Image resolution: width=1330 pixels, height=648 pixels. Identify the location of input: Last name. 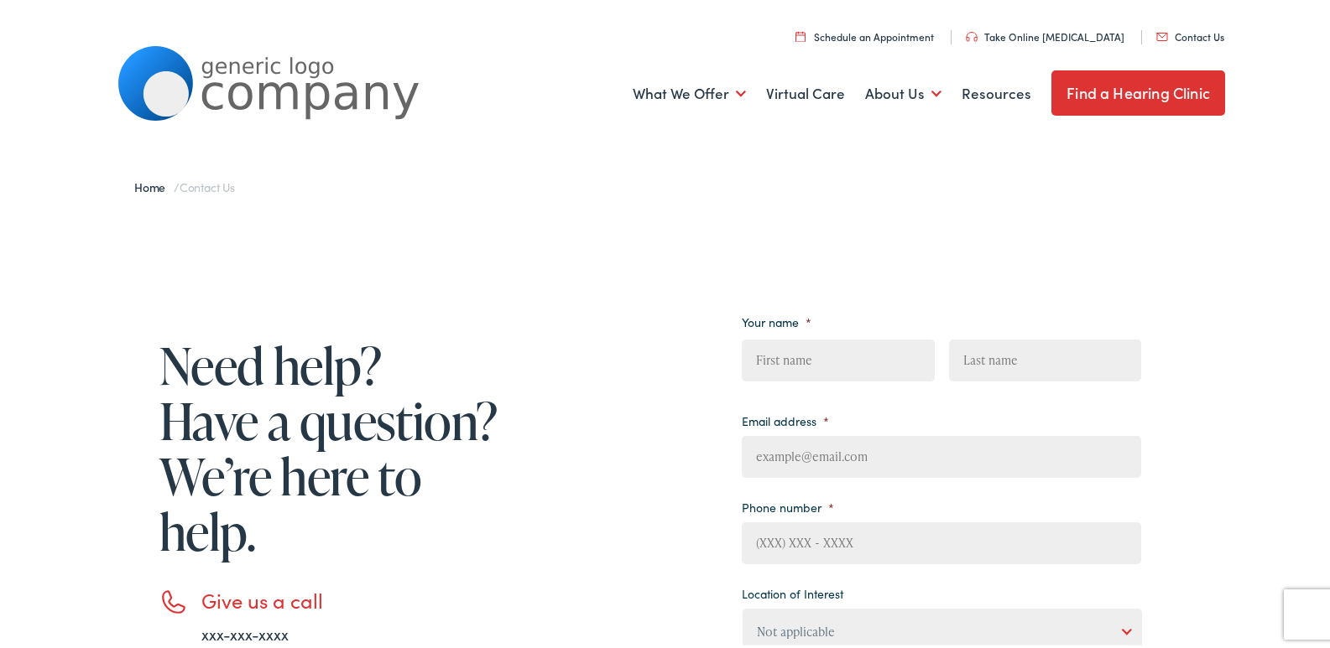
(1044, 357).